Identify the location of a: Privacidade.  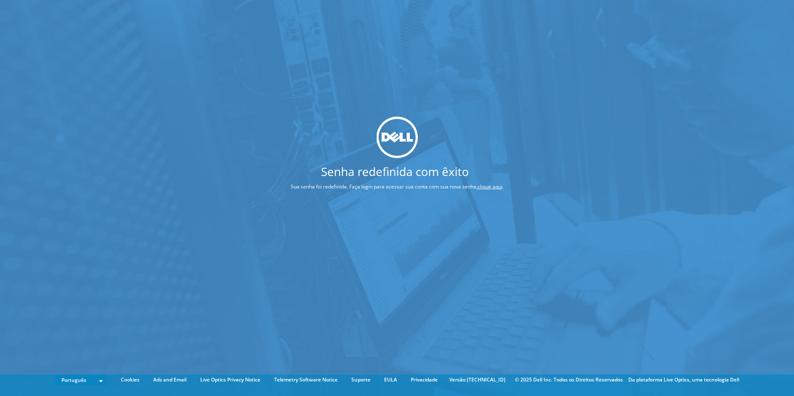
(424, 380).